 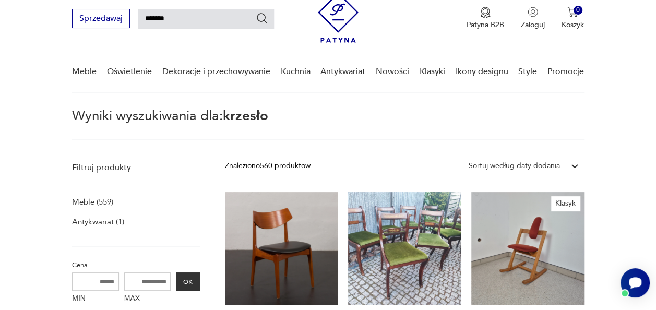 I want to click on img: Ikona koszyka, so click(x=573, y=12).